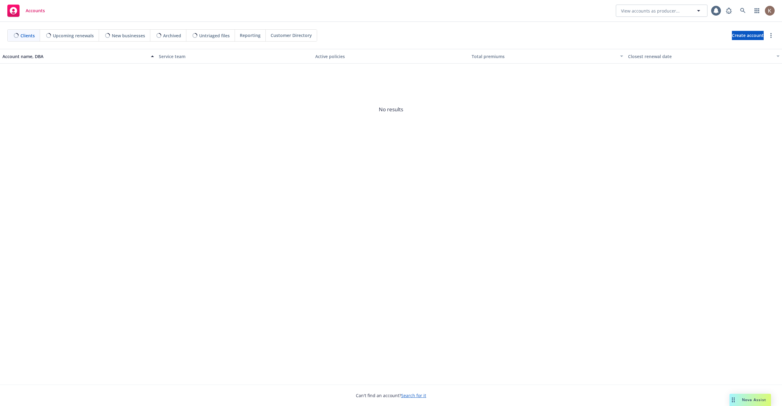  What do you see at coordinates (391, 56) in the screenshot?
I see `button: Active policies` at bounding box center [391, 56].